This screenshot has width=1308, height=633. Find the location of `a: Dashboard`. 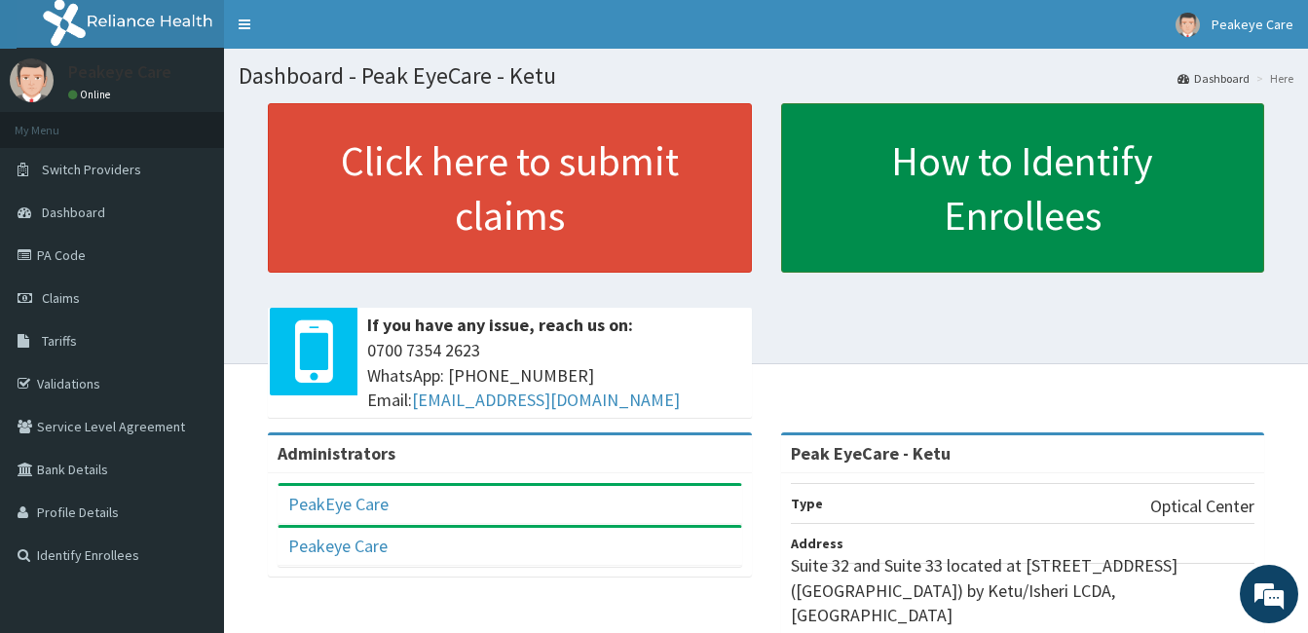

a: Dashboard is located at coordinates (1213, 78).